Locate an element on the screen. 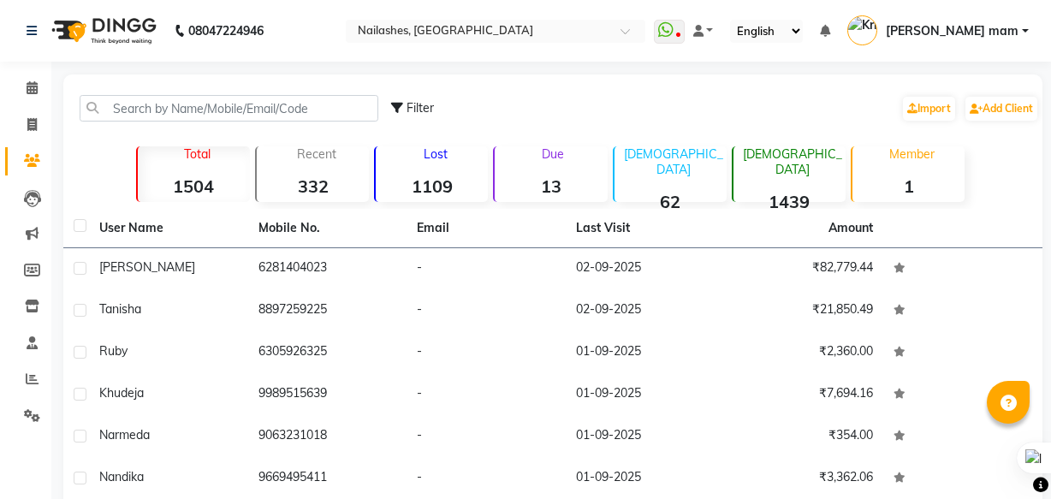 The image size is (1051, 499). strong: 13 is located at coordinates (550, 186).